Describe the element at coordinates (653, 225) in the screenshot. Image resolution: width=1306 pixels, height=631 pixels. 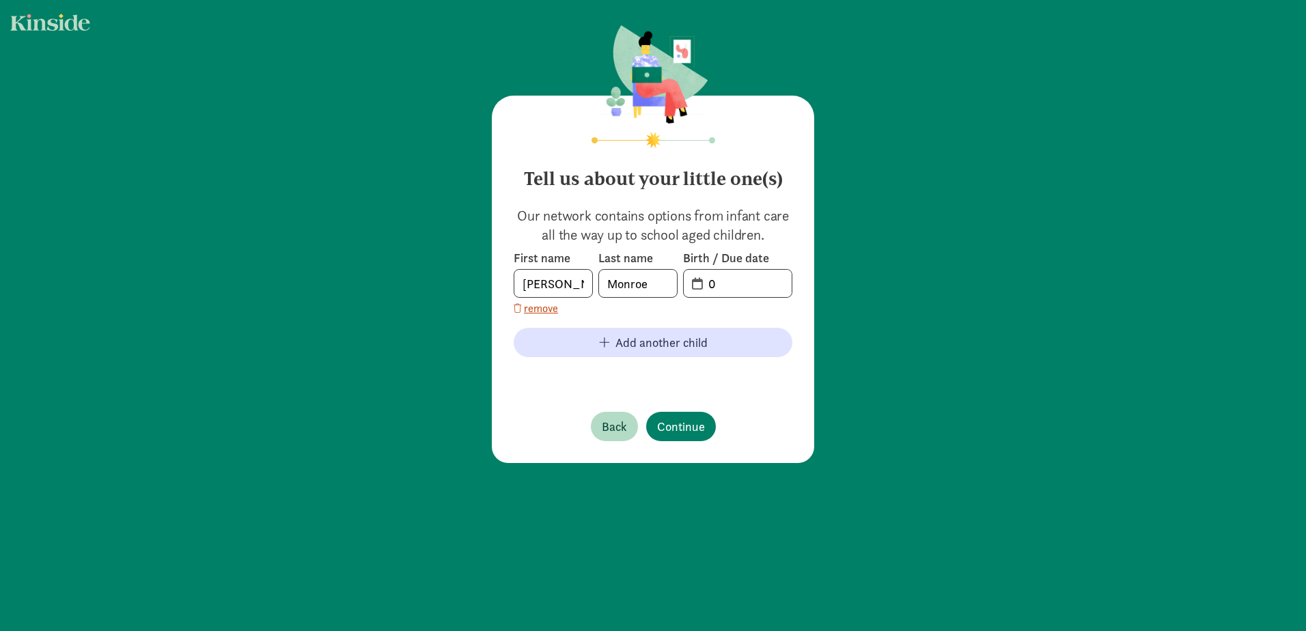
I see `p: Our network contains options from infant care all the way up to school aged children.` at that location.